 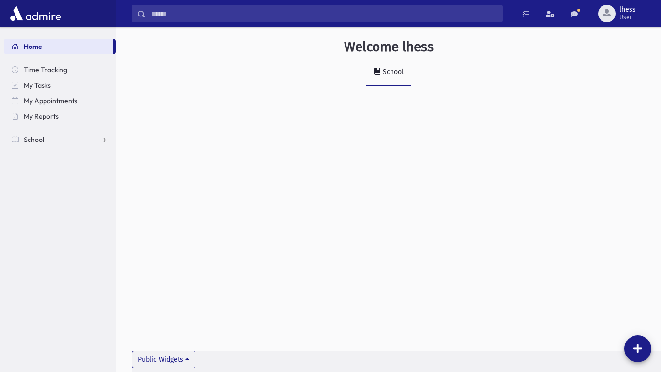 What do you see at coordinates (41, 116) in the screenshot?
I see `span: My Reports` at bounding box center [41, 116].